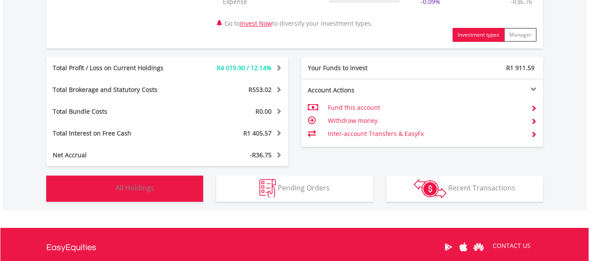  Describe the element at coordinates (512, 246) in the screenshot. I see `a: CONTACT US` at that location.